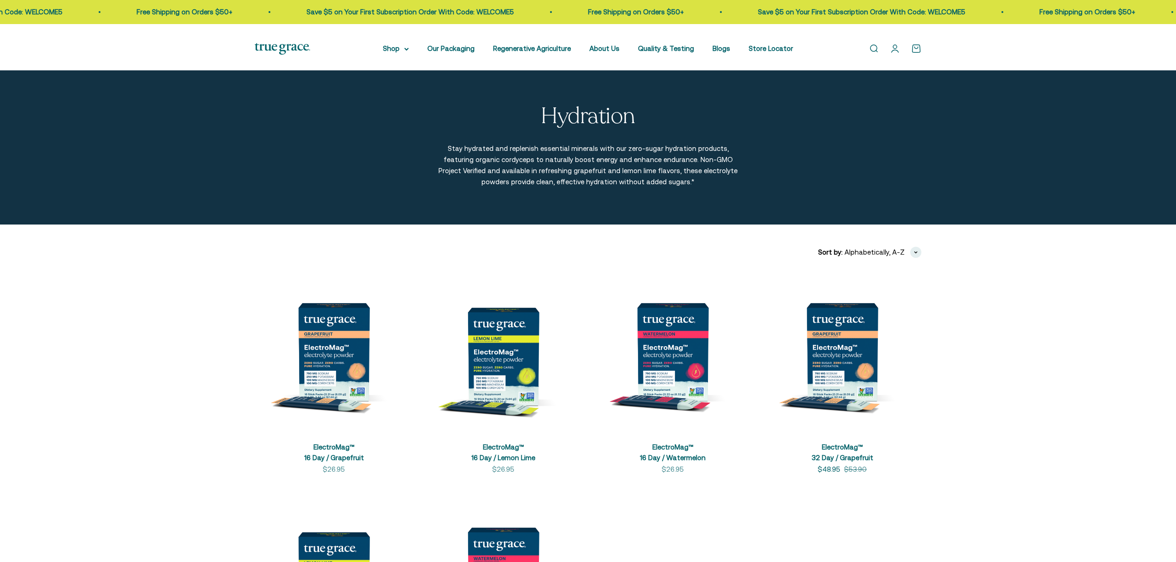  What do you see at coordinates (503, 452) in the screenshot?
I see `a: ElectroMag™16 Day / Lemon Lime` at bounding box center [503, 452].